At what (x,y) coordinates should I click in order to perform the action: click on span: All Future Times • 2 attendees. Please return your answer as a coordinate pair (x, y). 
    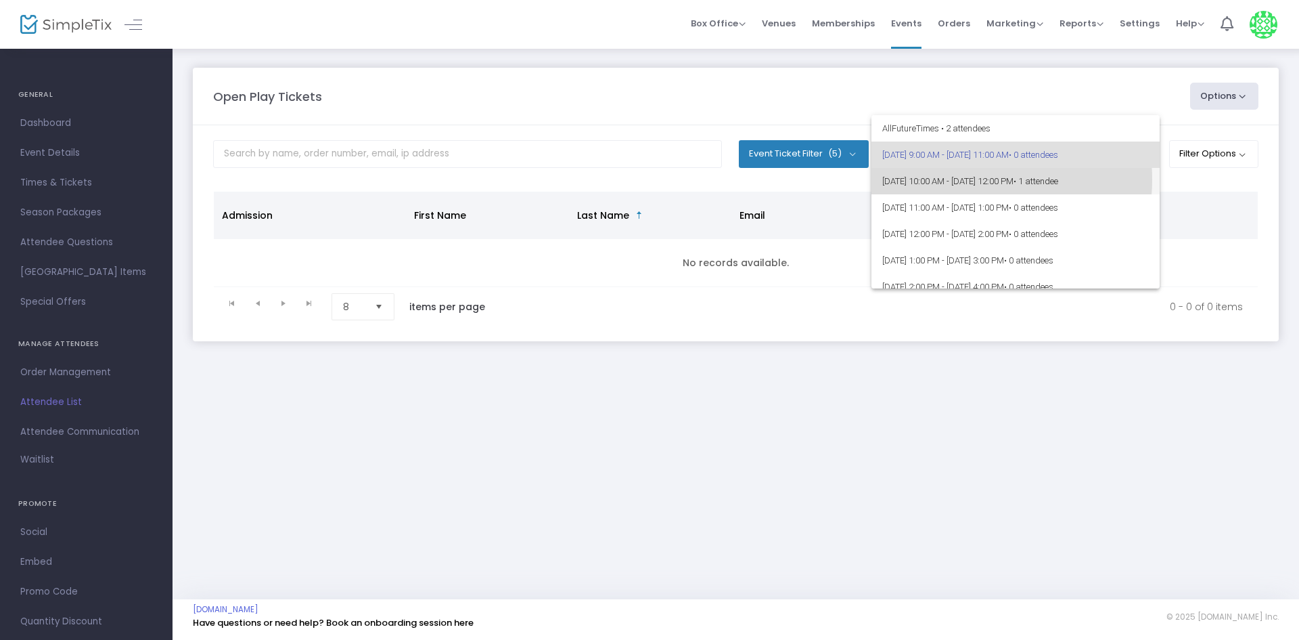
    Looking at the image, I should click on (1016, 128).